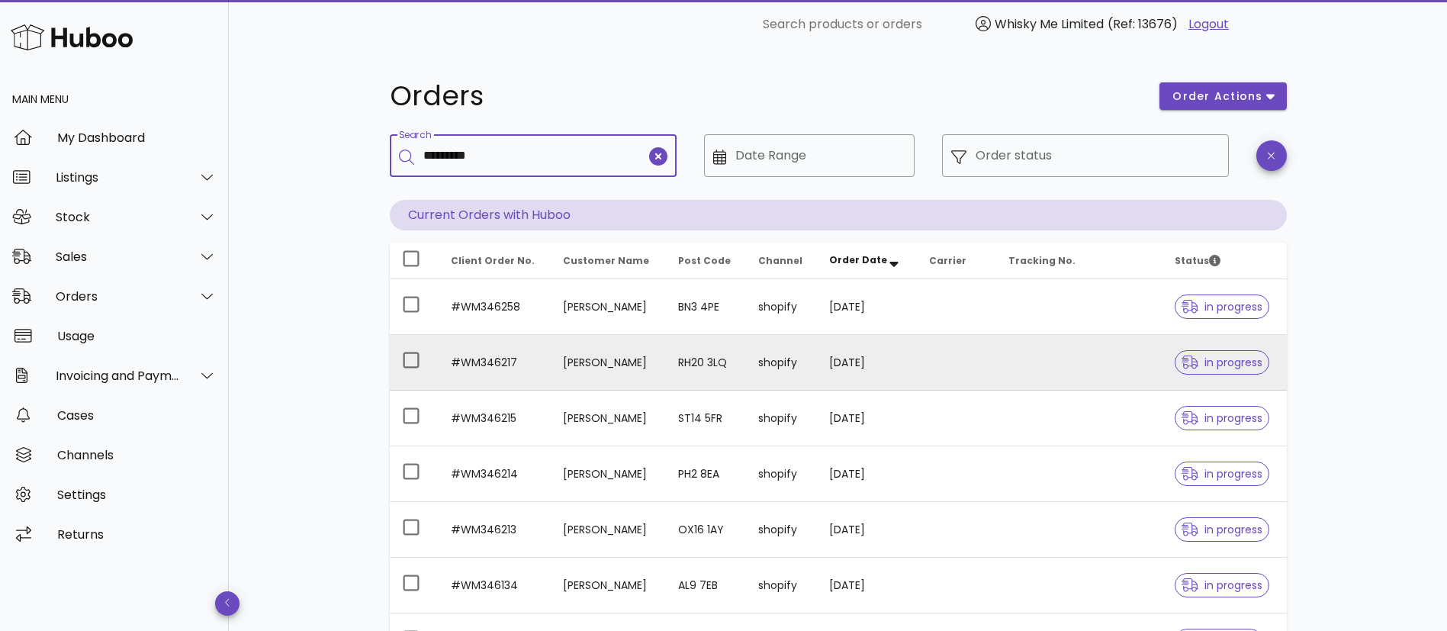  What do you see at coordinates (137, 455) in the screenshot?
I see `div: Channels` at bounding box center [137, 455].